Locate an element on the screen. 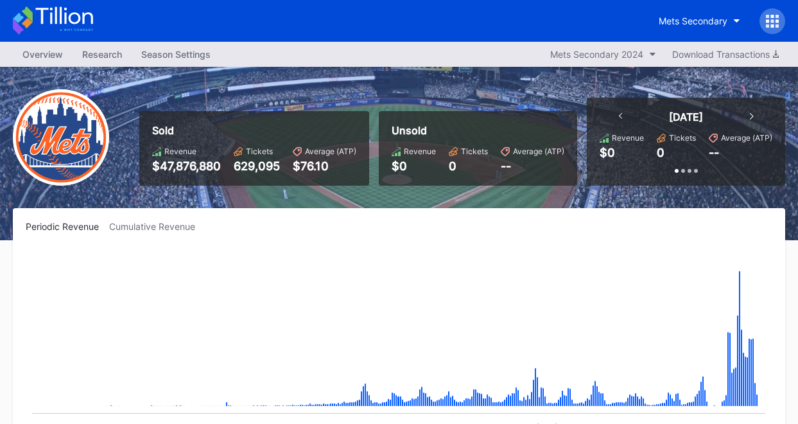 The image size is (798, 424). div: Unsold is located at coordinates (478, 130).